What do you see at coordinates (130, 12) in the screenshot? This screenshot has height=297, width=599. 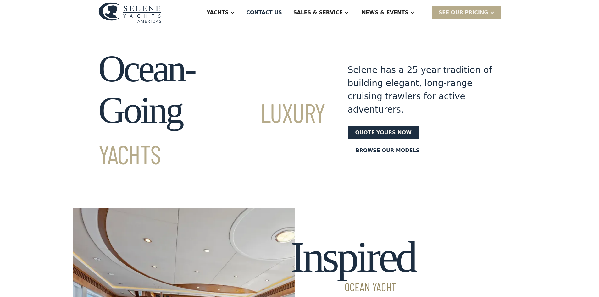 I see `img: logo` at bounding box center [130, 12].